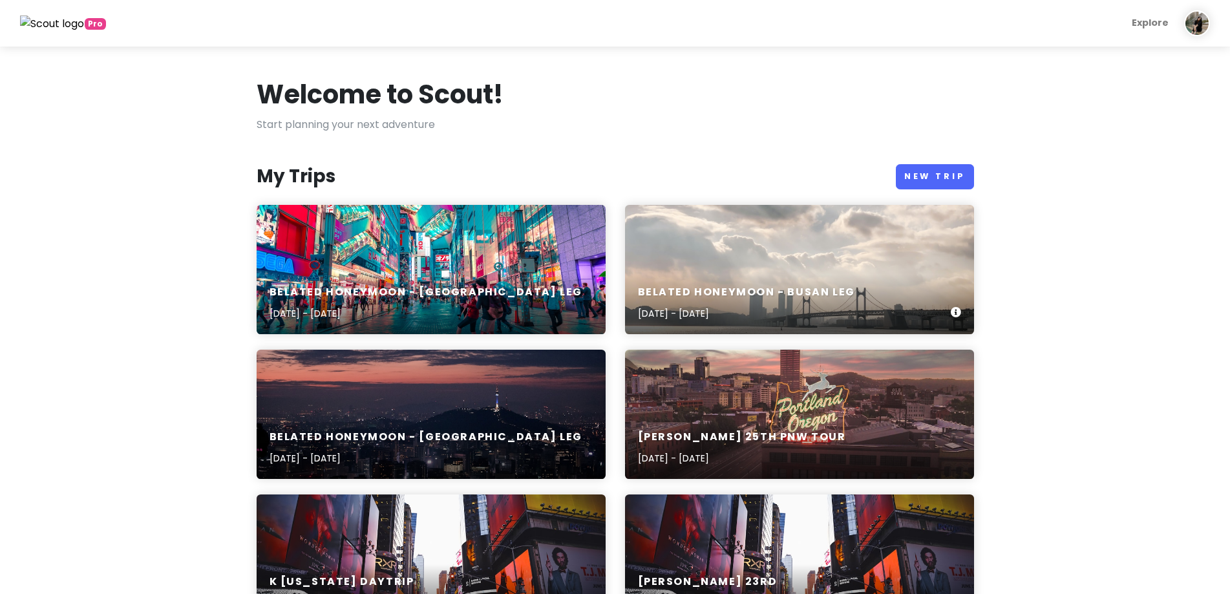 This screenshot has width=1230, height=594. Describe the element at coordinates (63, 23) in the screenshot. I see `a: Pro` at that location.